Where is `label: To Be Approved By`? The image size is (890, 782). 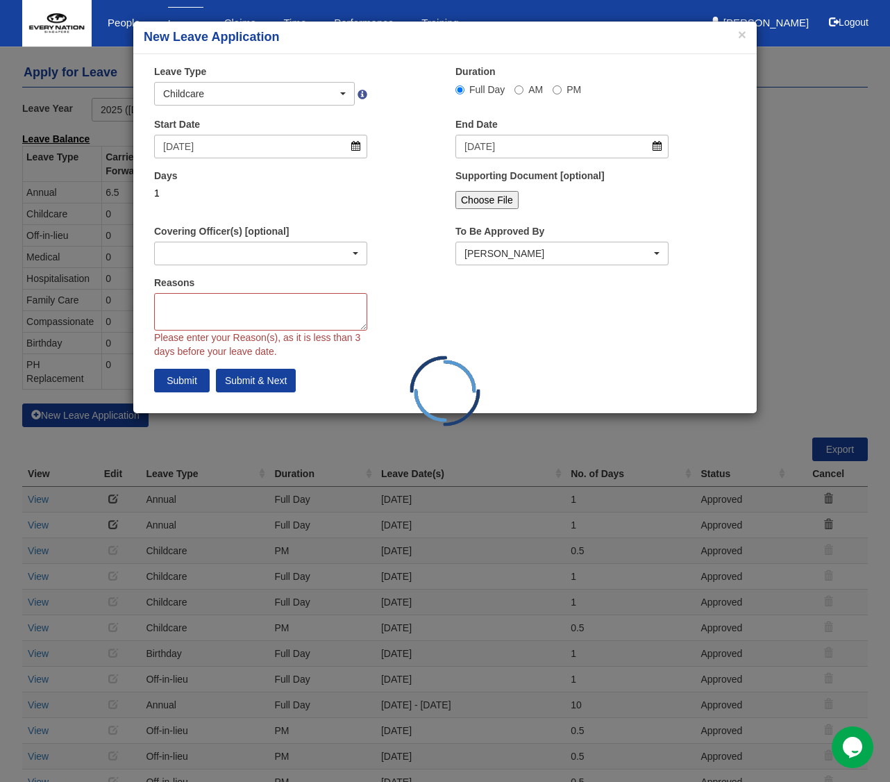
label: To Be Approved By is located at coordinates (500, 231).